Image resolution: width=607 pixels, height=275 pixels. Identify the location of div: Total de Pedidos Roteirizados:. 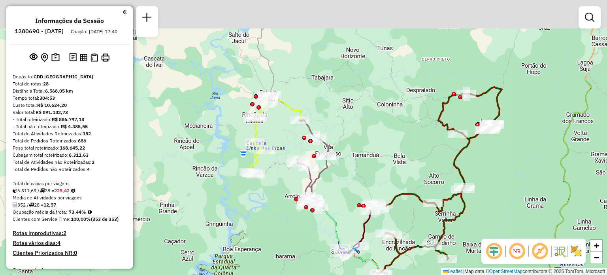
(70, 141).